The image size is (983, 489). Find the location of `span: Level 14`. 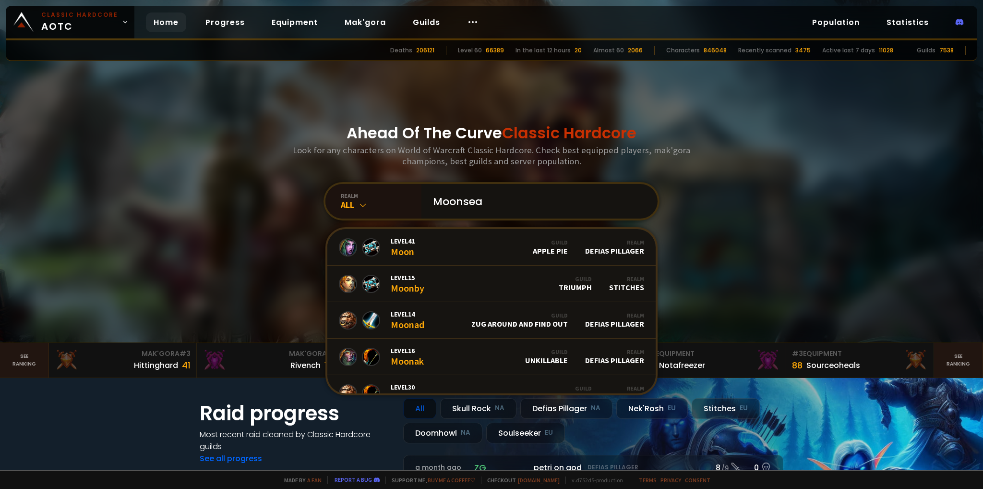

span: Level 14 is located at coordinates (407, 314).